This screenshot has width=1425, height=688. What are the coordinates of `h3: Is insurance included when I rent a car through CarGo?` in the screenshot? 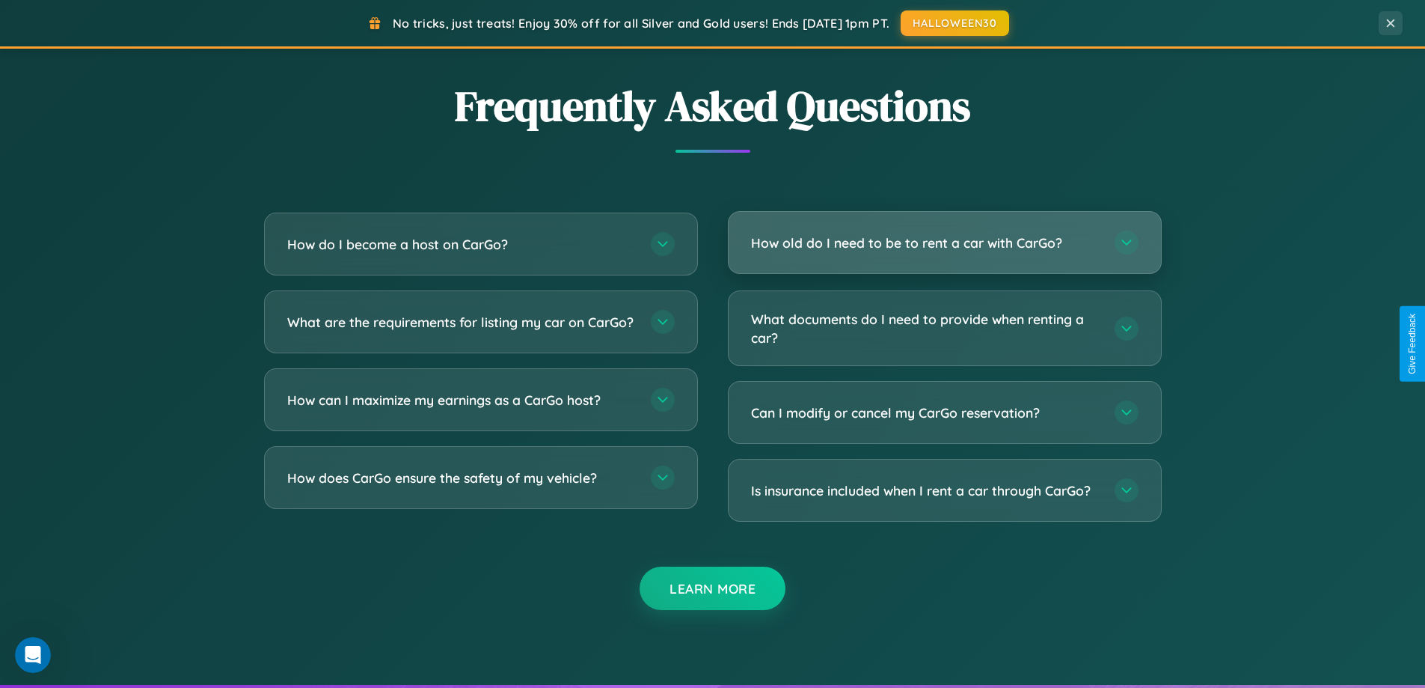 It's located at (926, 490).